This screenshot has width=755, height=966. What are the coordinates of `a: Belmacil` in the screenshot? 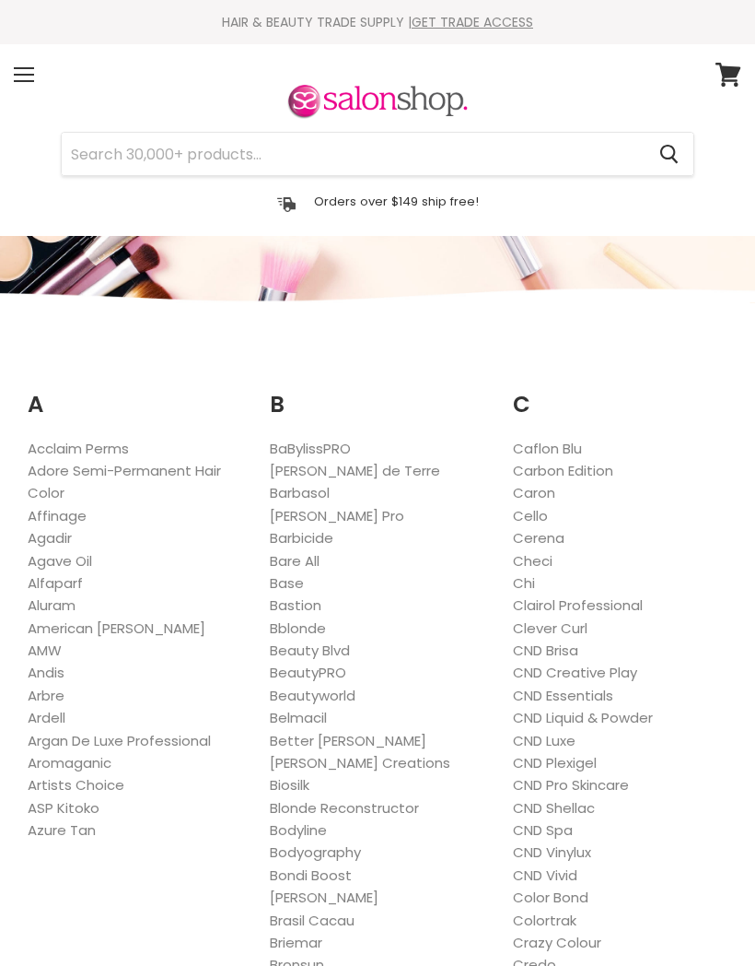 It's located at (299, 717).